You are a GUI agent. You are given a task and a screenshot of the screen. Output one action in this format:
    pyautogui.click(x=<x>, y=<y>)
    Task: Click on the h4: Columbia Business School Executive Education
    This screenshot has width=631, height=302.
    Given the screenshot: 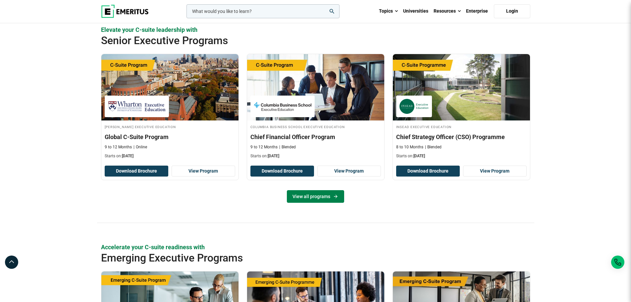 What is the action you would take?
    pyautogui.click(x=316, y=126)
    